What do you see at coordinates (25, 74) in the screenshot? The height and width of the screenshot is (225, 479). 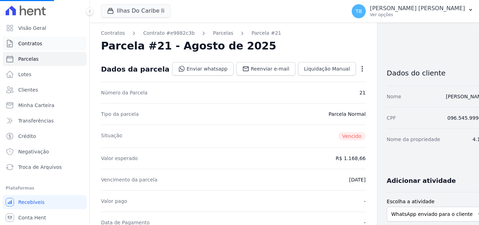 I see `span: Lotes` at bounding box center [25, 74].